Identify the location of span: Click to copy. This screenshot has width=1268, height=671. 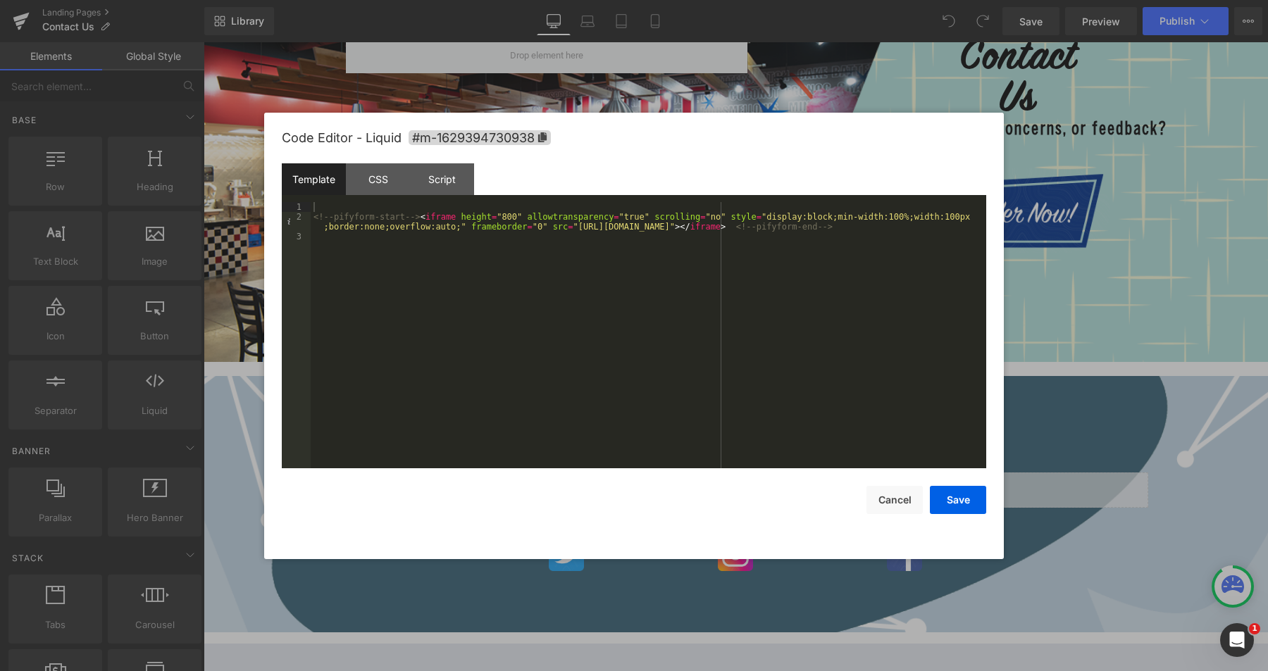
(480, 137).